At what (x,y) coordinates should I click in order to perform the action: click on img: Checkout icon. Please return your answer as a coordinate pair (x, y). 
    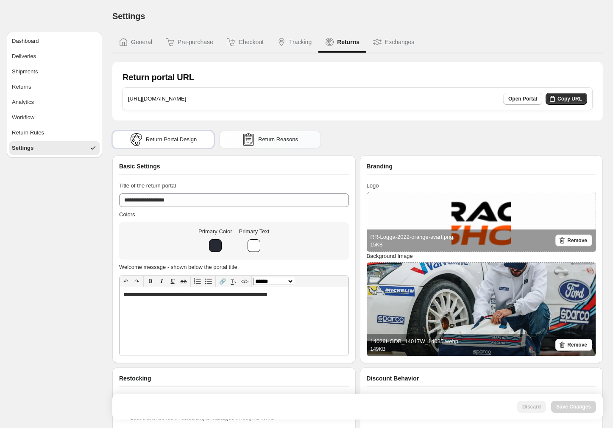
    Looking at the image, I should click on (231, 42).